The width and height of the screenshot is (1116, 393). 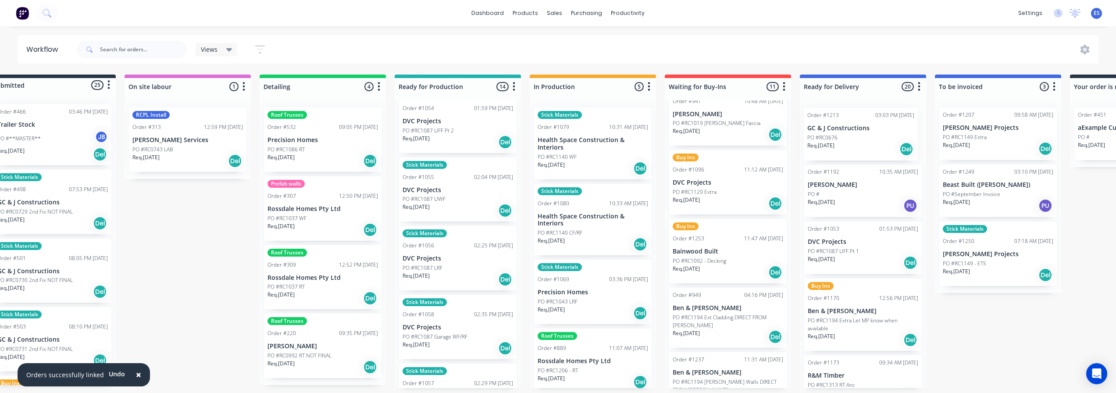 What do you see at coordinates (65, 375) in the screenshot?
I see `div: Orders successfully linked` at bounding box center [65, 375].